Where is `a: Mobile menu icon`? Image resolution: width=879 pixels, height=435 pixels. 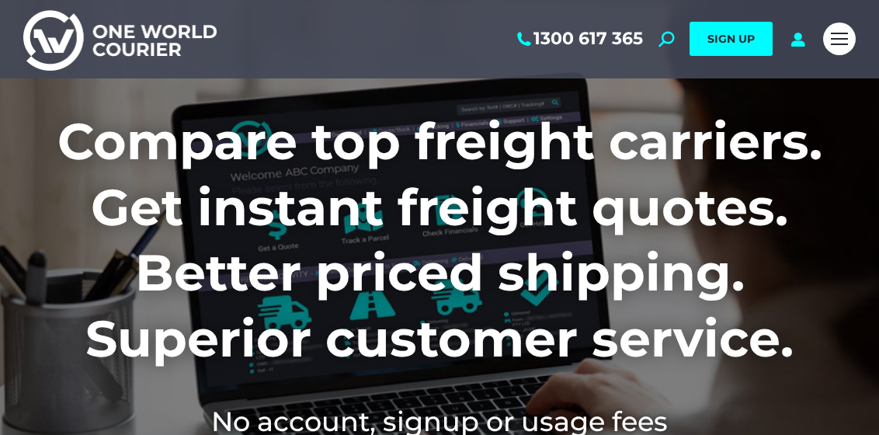
a: Mobile menu icon is located at coordinates (839, 39).